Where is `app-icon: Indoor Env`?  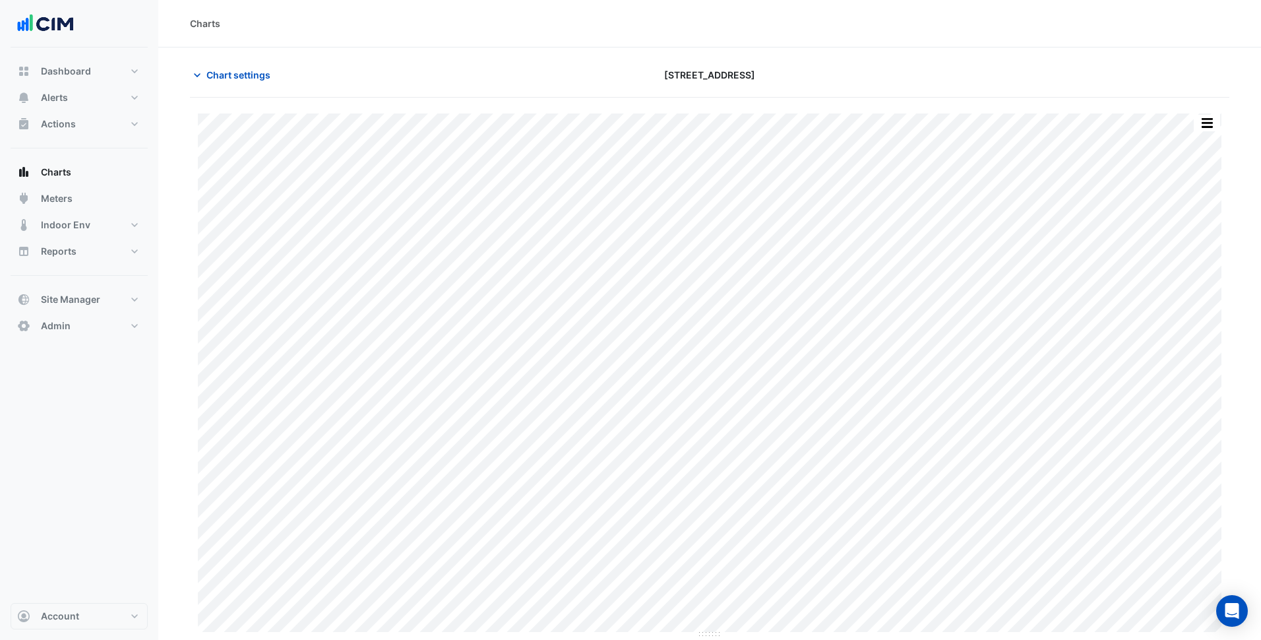 app-icon: Indoor Env is located at coordinates (24, 225).